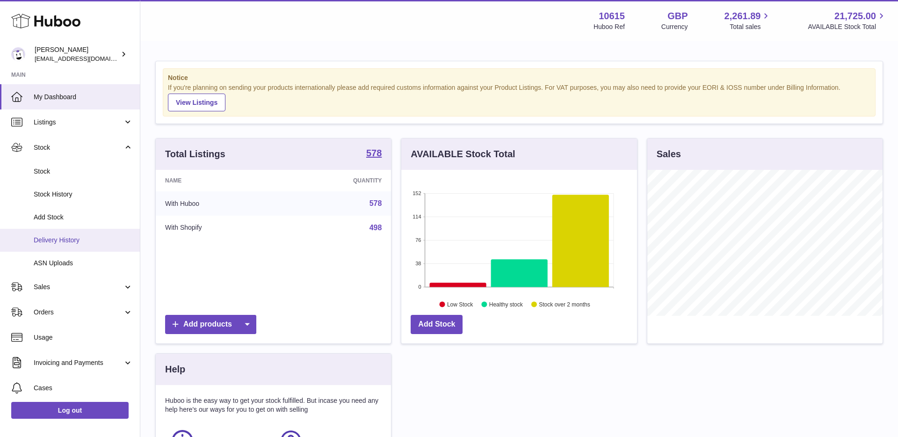  Describe the element at coordinates (78, 122) in the screenshot. I see `span: Listings` at that location.